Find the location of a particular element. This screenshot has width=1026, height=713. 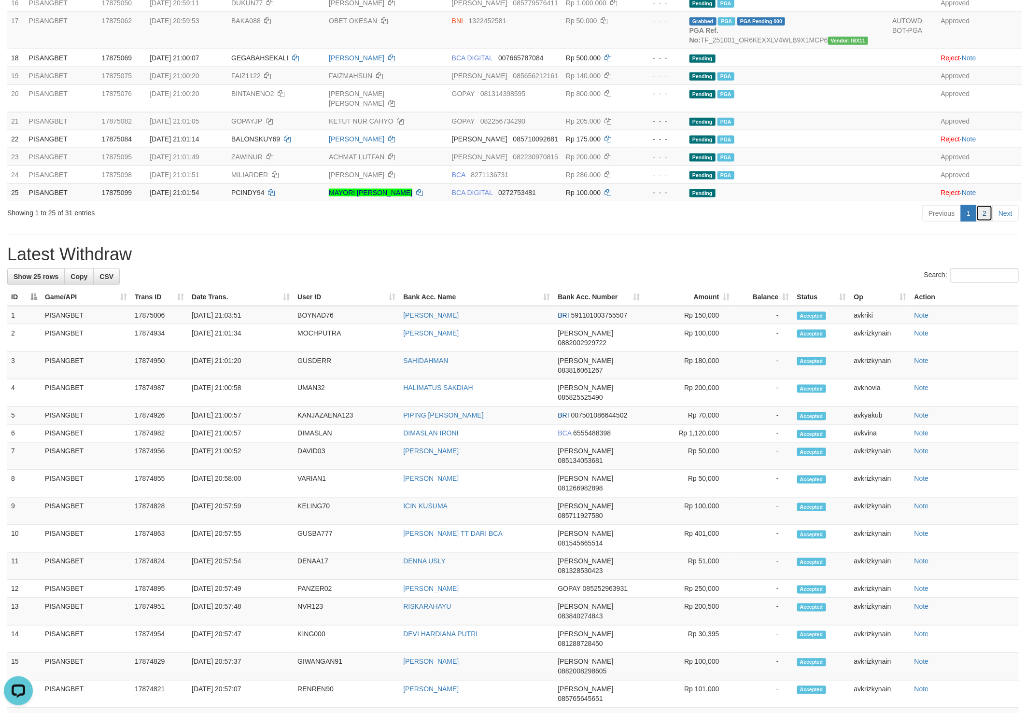

a: Reject is located at coordinates (951, 139).